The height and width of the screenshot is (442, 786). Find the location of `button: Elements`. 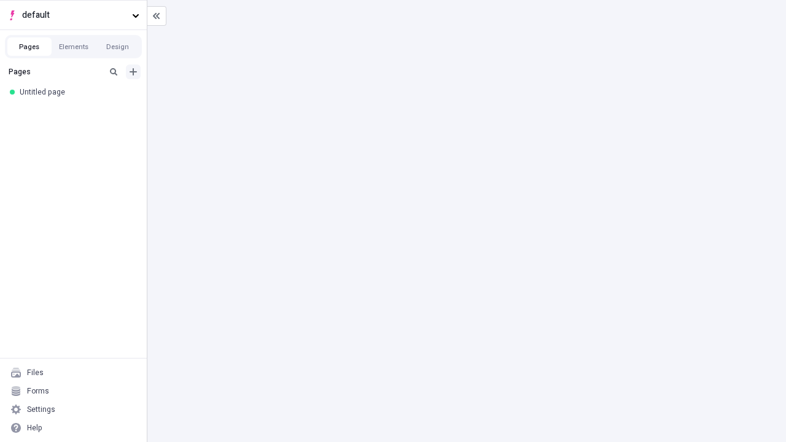

button: Elements is located at coordinates (74, 47).